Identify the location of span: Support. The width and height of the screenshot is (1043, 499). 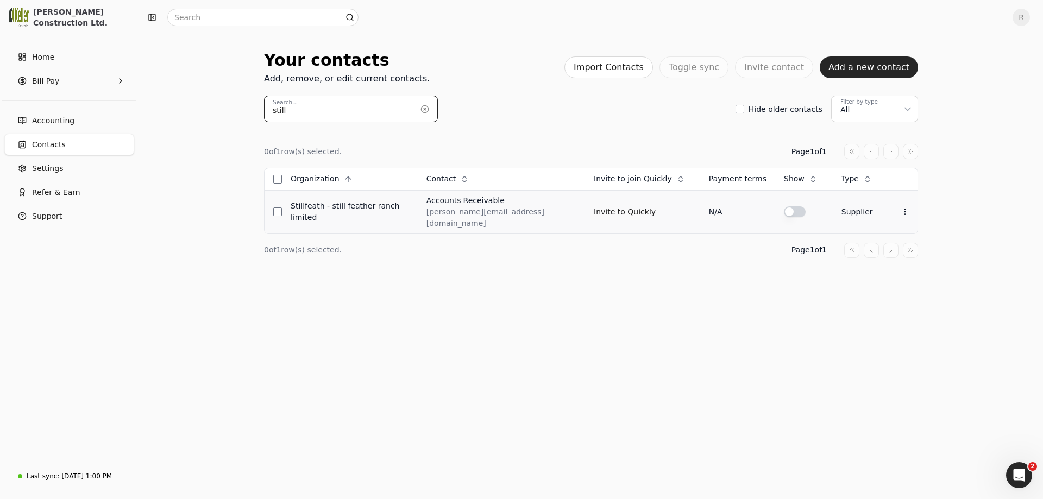
(47, 216).